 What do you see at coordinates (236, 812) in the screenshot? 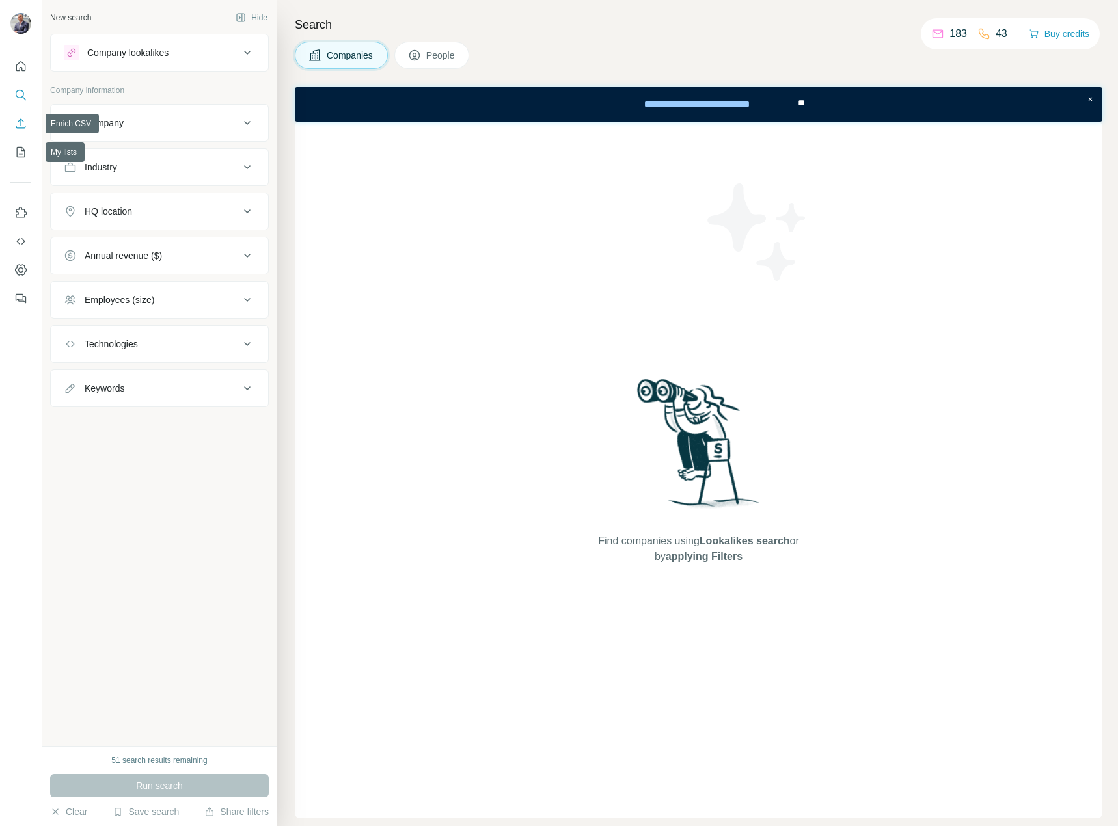
I see `button: Share filters` at bounding box center [236, 812].